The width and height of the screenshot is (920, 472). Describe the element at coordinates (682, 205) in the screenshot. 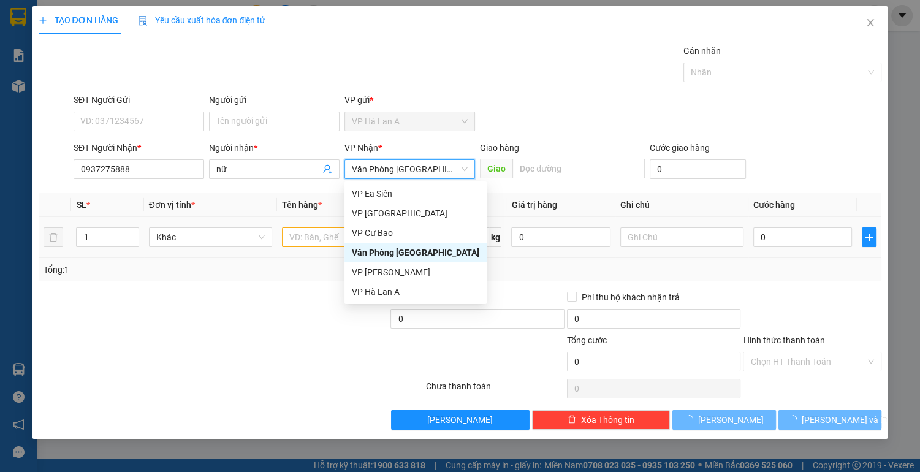

I see `th: Ghi chú` at that location.